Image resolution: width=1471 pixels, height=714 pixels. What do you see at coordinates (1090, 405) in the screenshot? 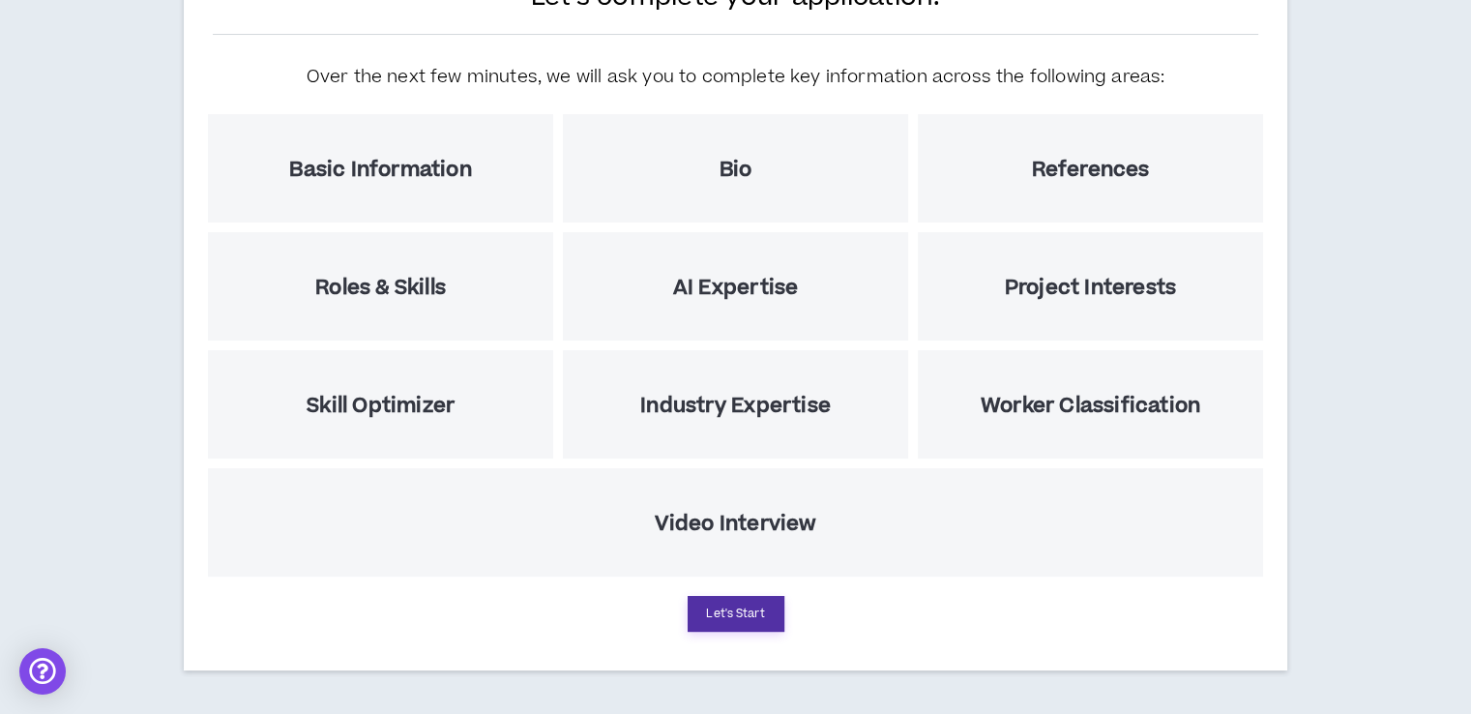
I see `h5: Worker Classification` at bounding box center [1090, 405].